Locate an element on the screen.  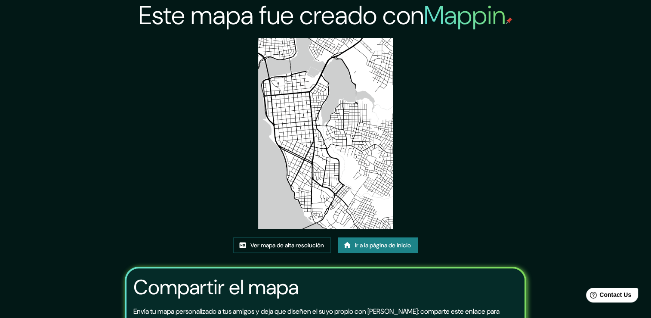
font: Ver mapa de alta resolución is located at coordinates (287, 245).